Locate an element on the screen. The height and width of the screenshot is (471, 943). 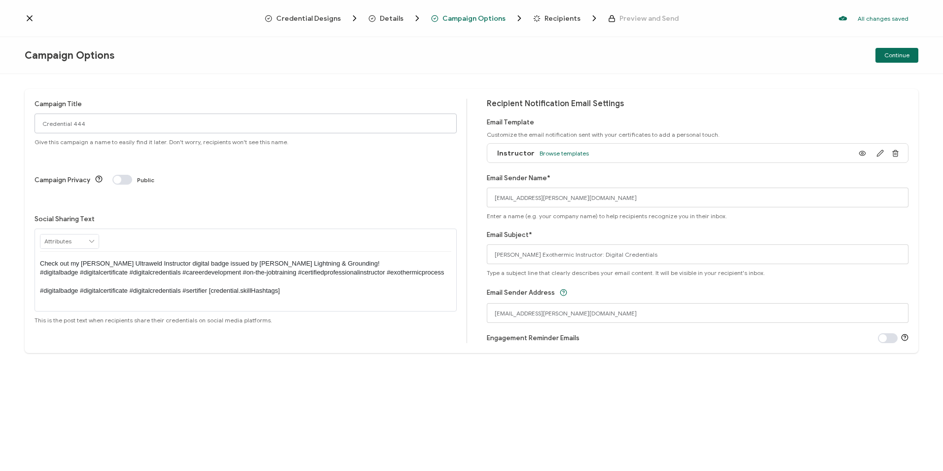
p: All changes saved is located at coordinates (883, 18).